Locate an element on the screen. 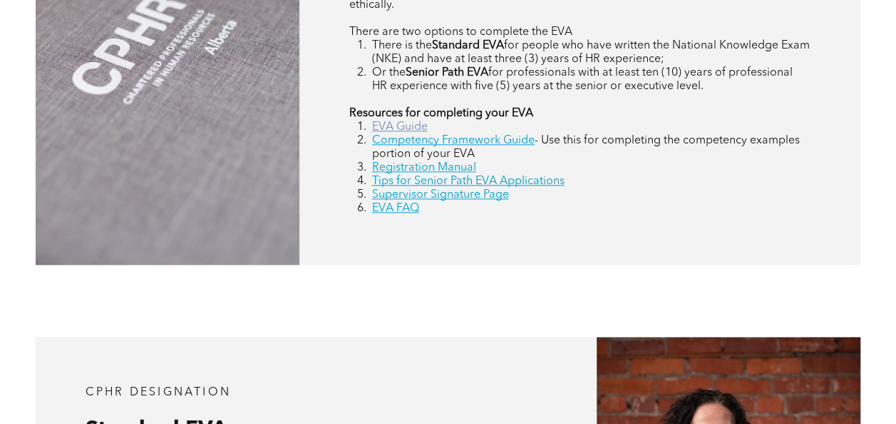 Image resolution: width=896 pixels, height=424 pixels. span: for people who have written the National Knowledge Exam (NKE) and have at least three (3) years o... is located at coordinates (591, 52).